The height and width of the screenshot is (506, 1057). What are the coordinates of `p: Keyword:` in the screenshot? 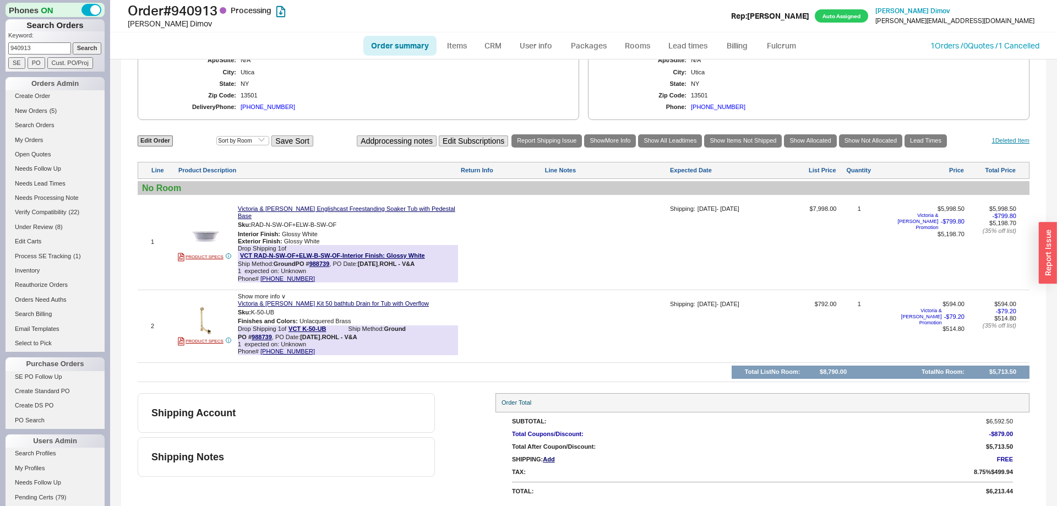 It's located at (56, 37).